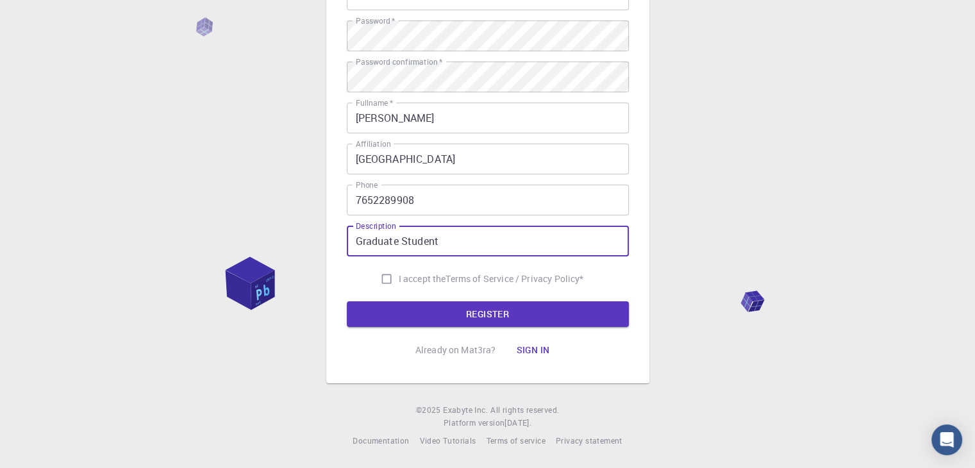  What do you see at coordinates (399, 62) in the screenshot?
I see `label: Password confirmation` at bounding box center [399, 62].